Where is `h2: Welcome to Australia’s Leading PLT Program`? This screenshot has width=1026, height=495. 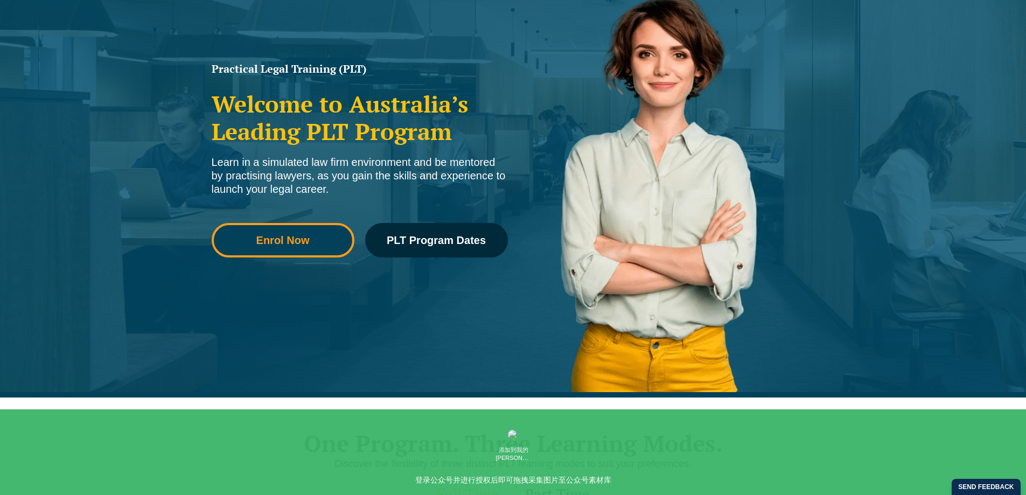 h2: Welcome to Australia’s Leading PLT Program is located at coordinates (360, 117).